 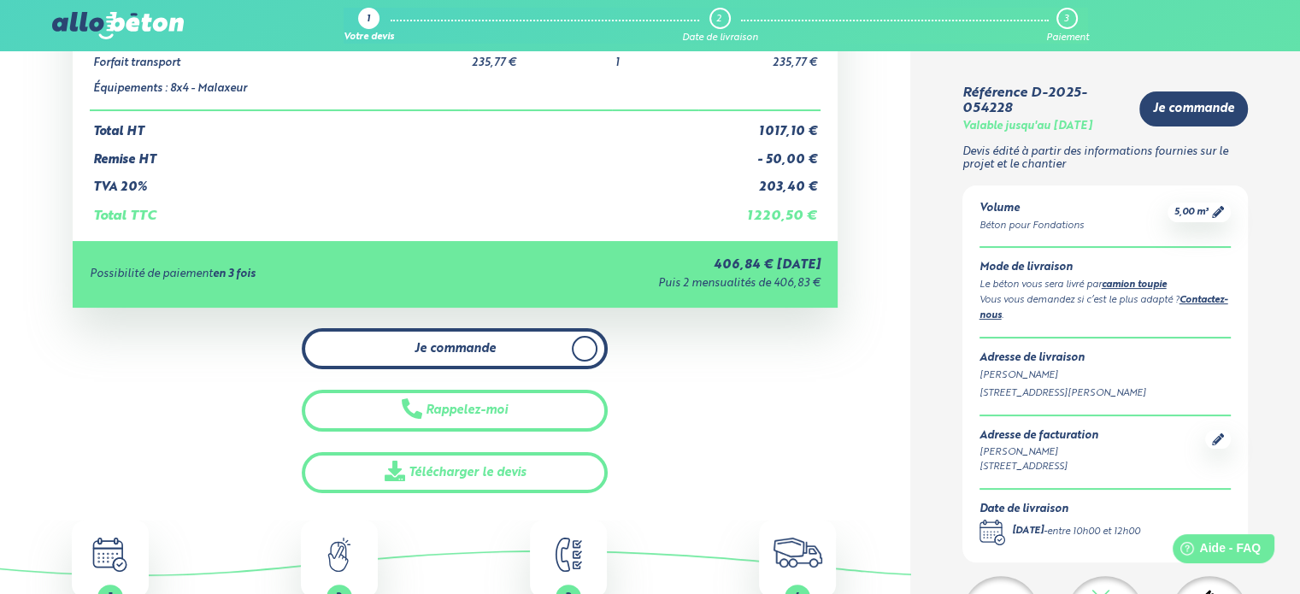 What do you see at coordinates (797, 552) in the screenshot?
I see `img: truck.c7a9816ed8b9b1312949.png` at bounding box center [797, 552].